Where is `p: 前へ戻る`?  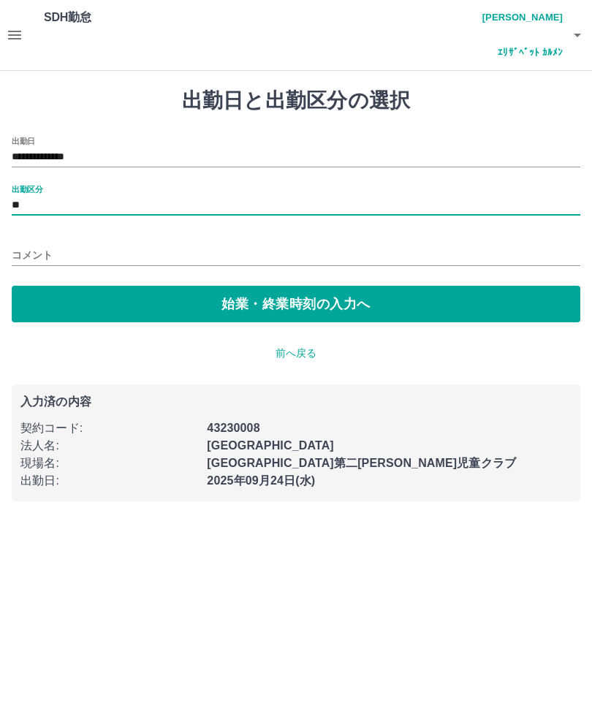 p: 前へ戻る is located at coordinates (296, 353).